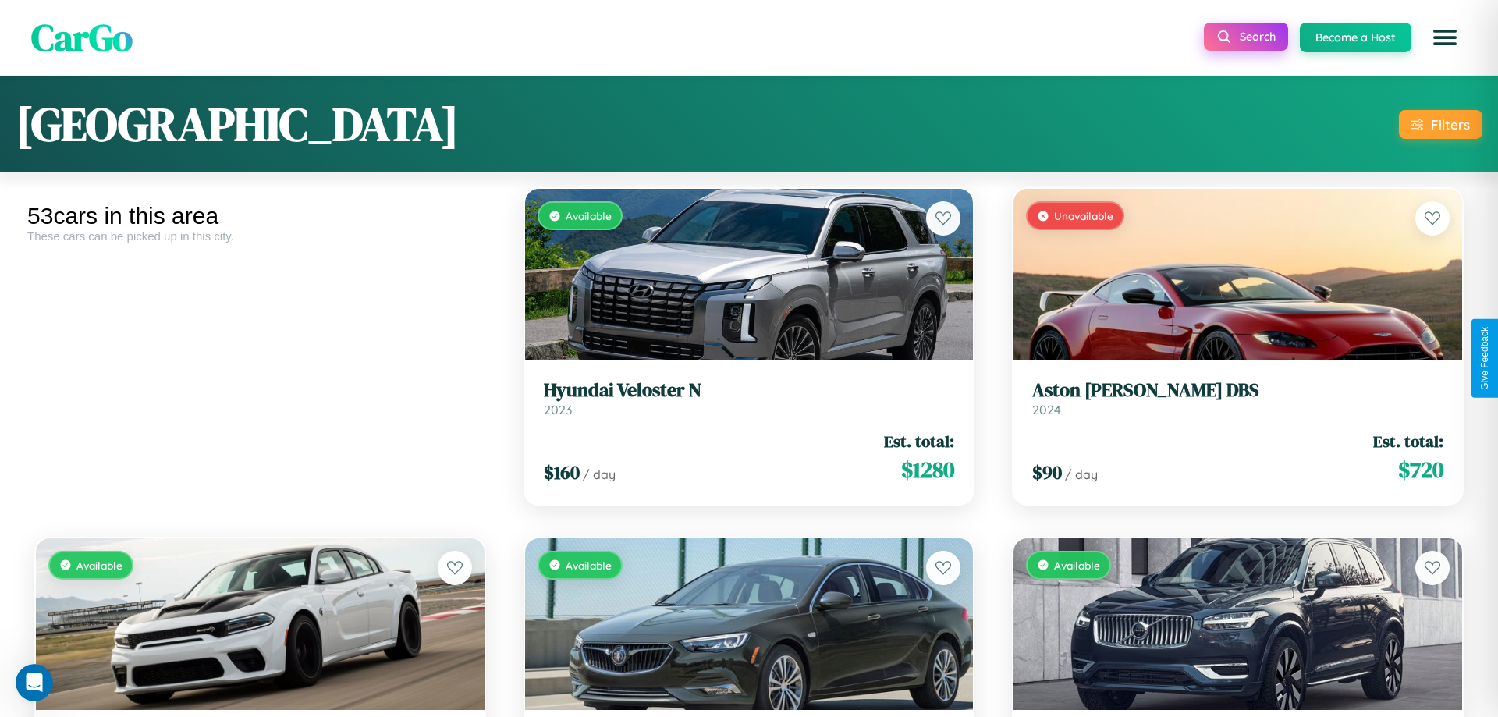 The height and width of the screenshot is (717, 1498). I want to click on span: $ 160, so click(562, 472).